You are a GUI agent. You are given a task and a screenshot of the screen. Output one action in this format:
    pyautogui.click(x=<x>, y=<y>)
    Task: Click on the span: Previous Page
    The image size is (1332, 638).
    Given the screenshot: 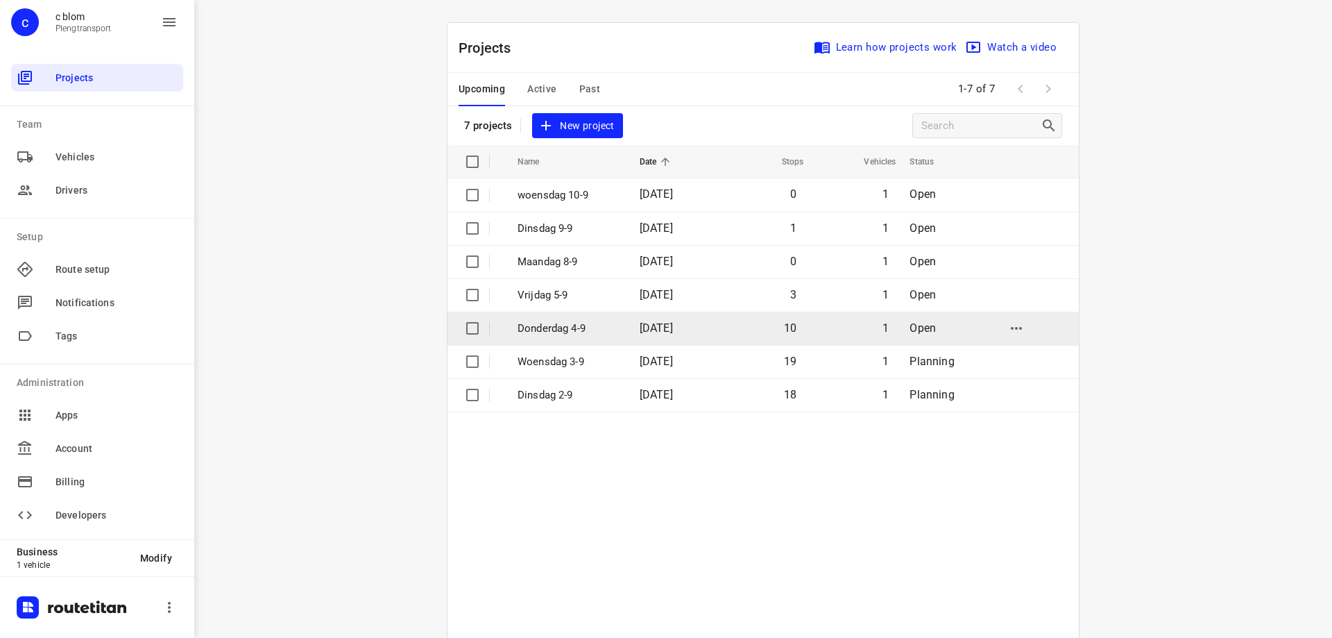 What is the action you would take?
    pyautogui.click(x=1021, y=89)
    